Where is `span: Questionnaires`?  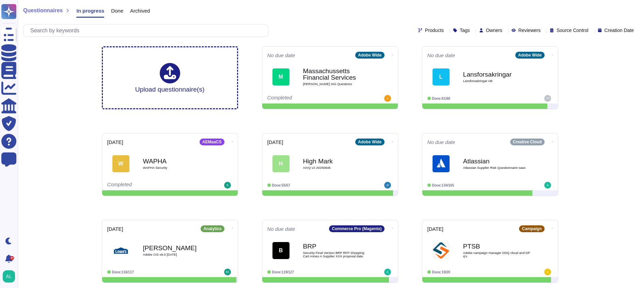 span: Questionnaires is located at coordinates (43, 11).